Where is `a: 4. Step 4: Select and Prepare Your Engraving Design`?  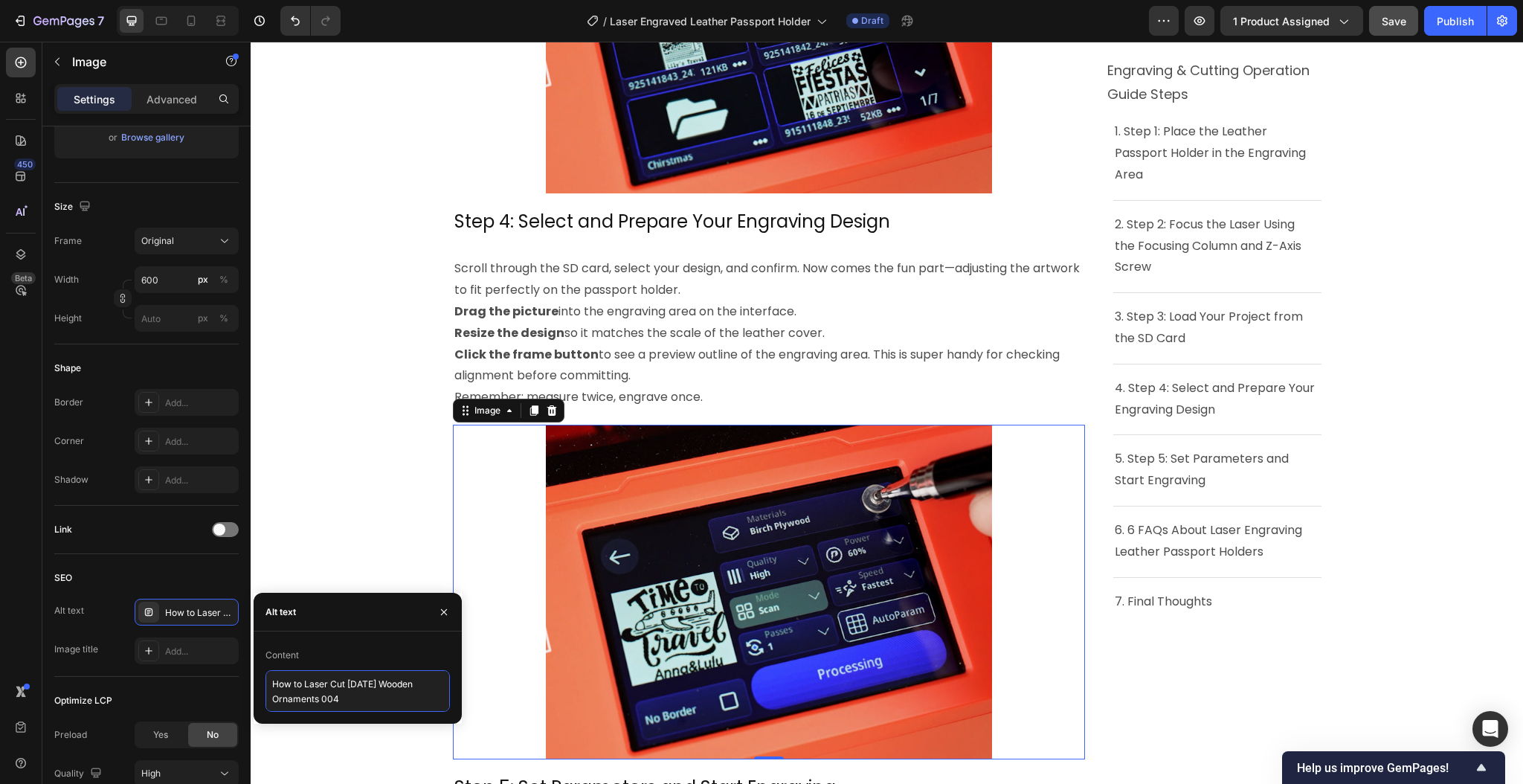 a: 4. Step 4: Select and Prepare Your Engraving Design is located at coordinates (966, 357).